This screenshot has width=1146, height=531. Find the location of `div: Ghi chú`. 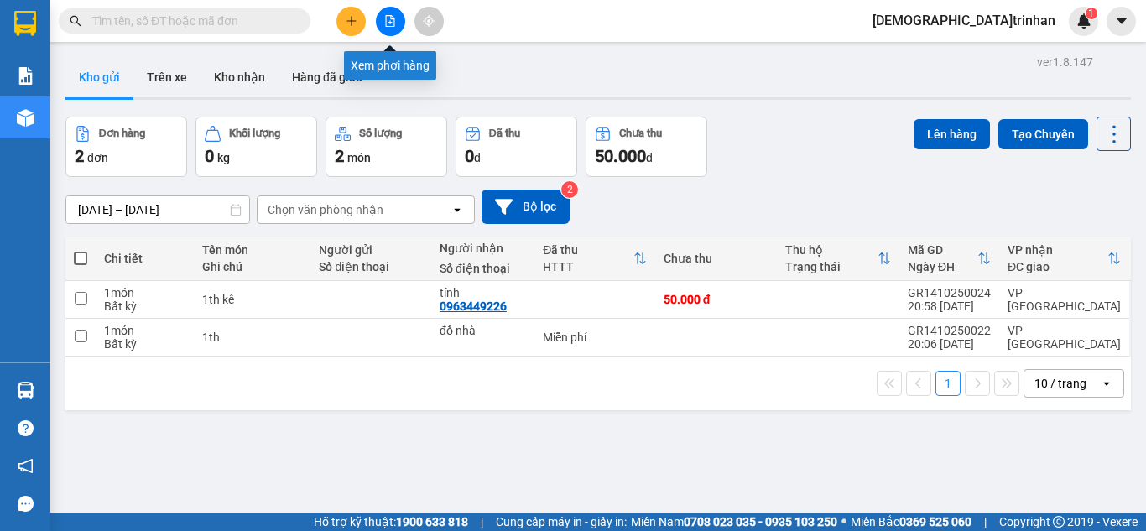

div: Ghi chú is located at coordinates (252, 267).